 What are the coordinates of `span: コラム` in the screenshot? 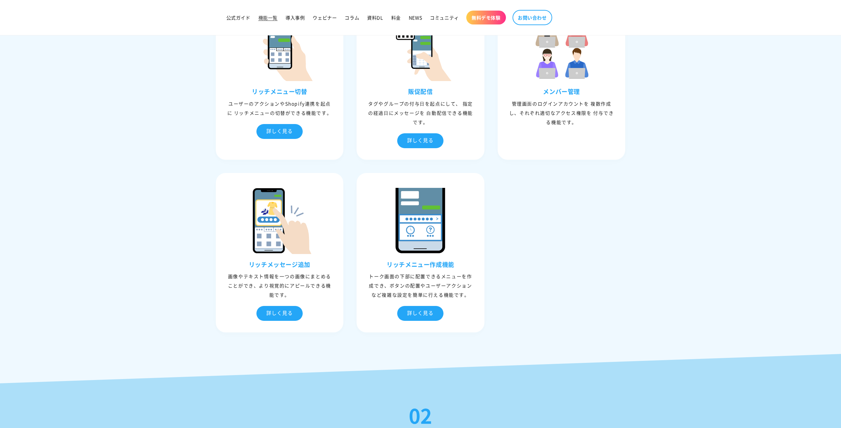 It's located at (352, 18).